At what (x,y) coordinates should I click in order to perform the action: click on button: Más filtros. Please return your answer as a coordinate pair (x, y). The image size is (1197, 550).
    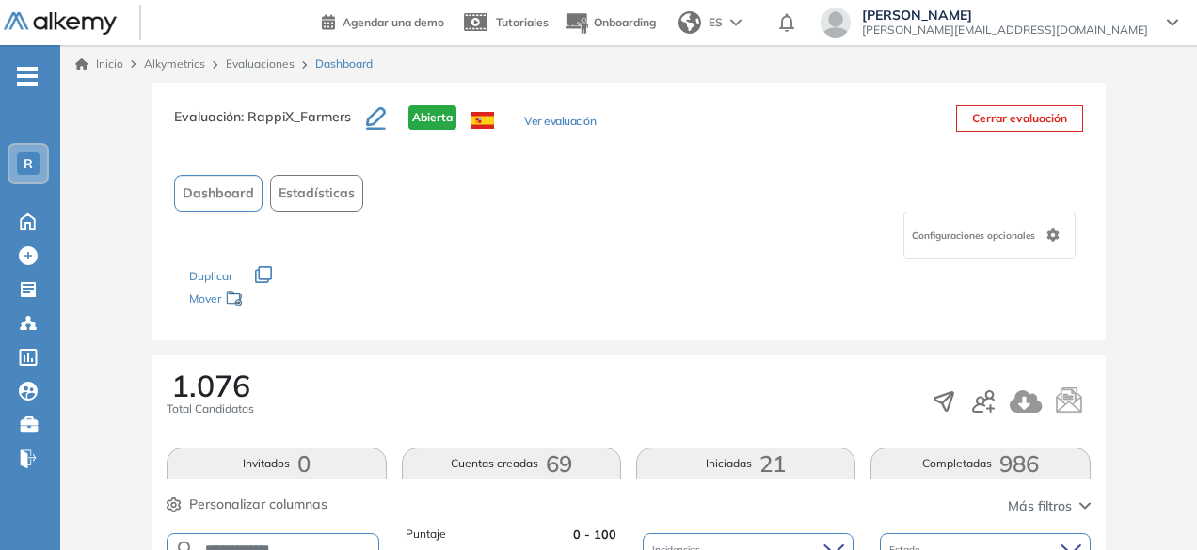
    Looking at the image, I should click on (1049, 506).